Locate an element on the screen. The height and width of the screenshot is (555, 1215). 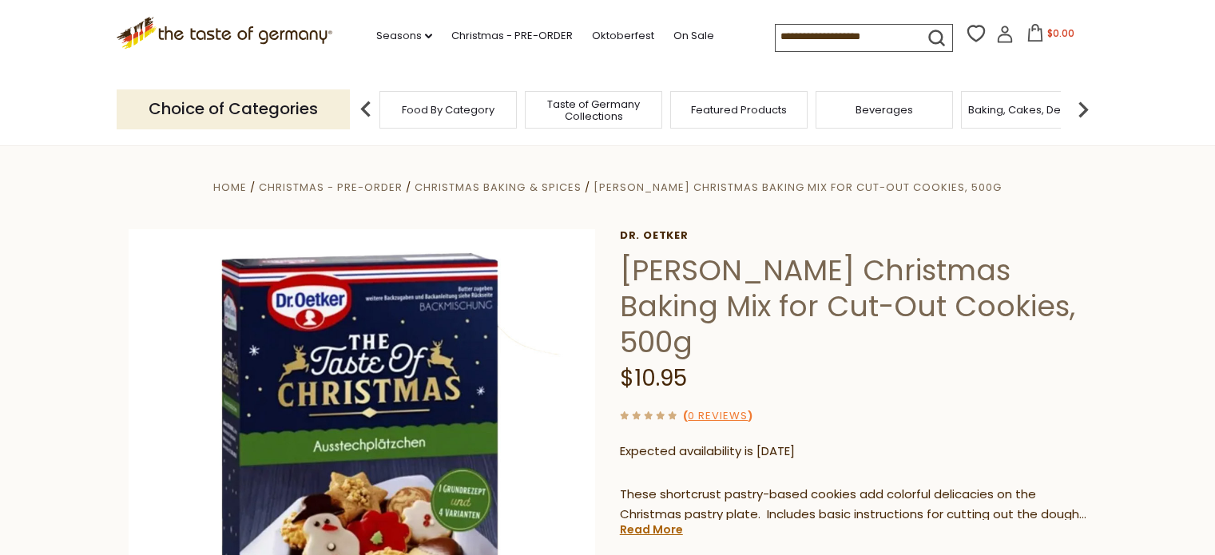
a: Home is located at coordinates (230, 187).